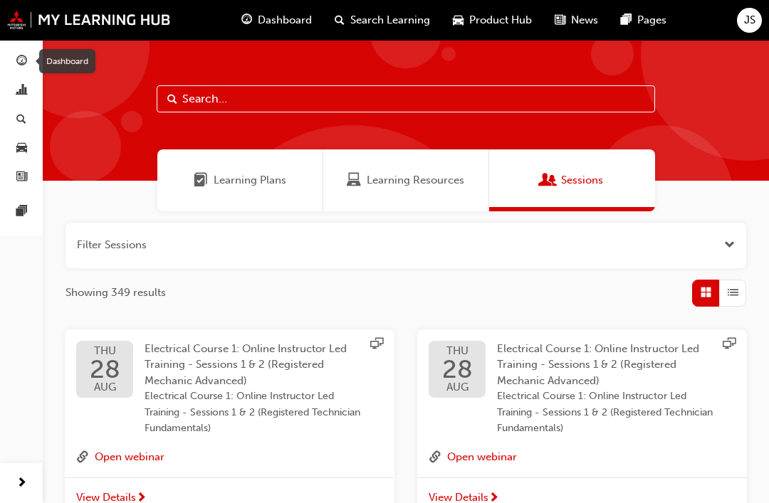 The height and width of the screenshot is (503, 769). What do you see at coordinates (576, 20) in the screenshot?
I see `a: news-iconNews` at bounding box center [576, 20].